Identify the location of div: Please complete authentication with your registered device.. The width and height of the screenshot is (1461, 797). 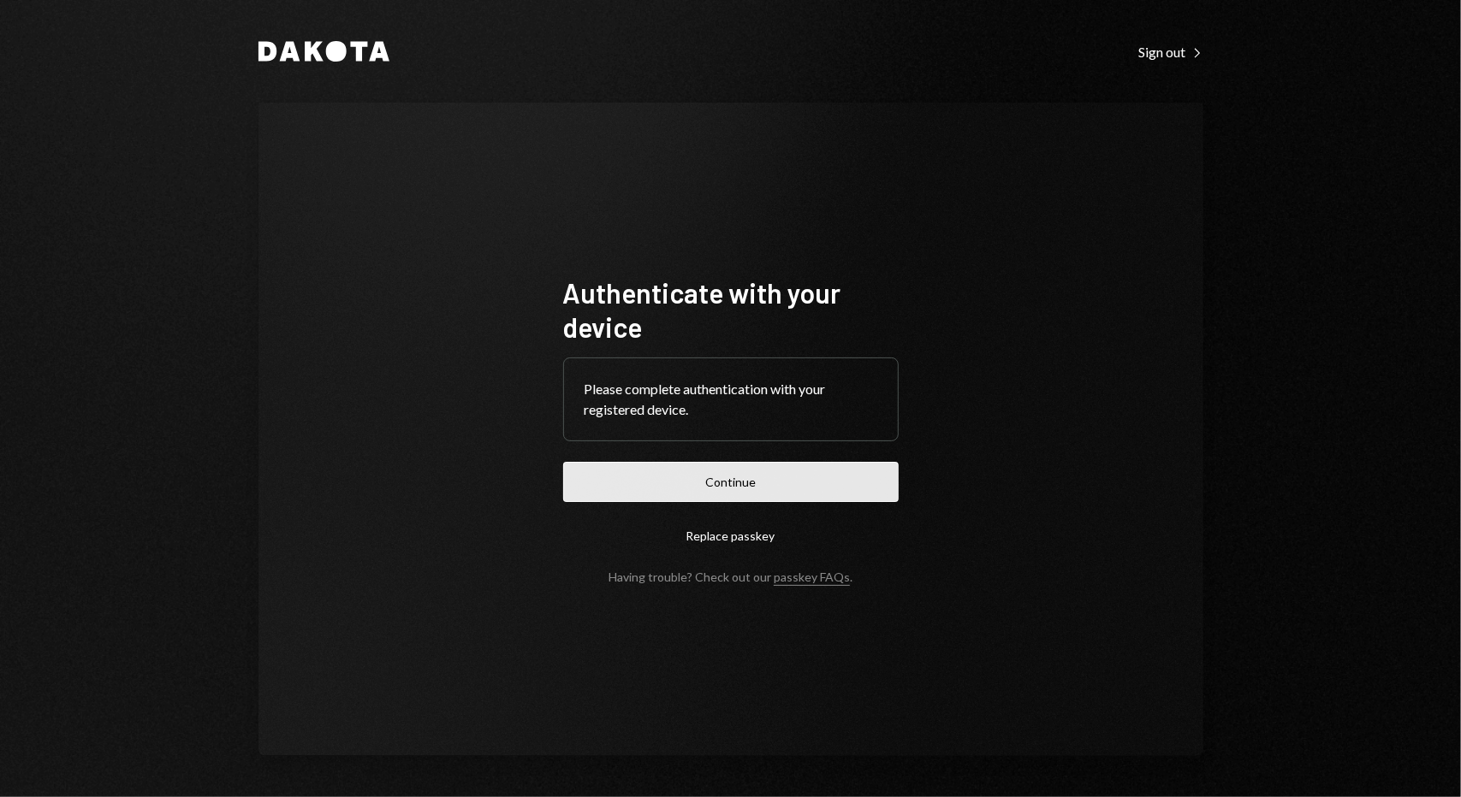
(731, 400).